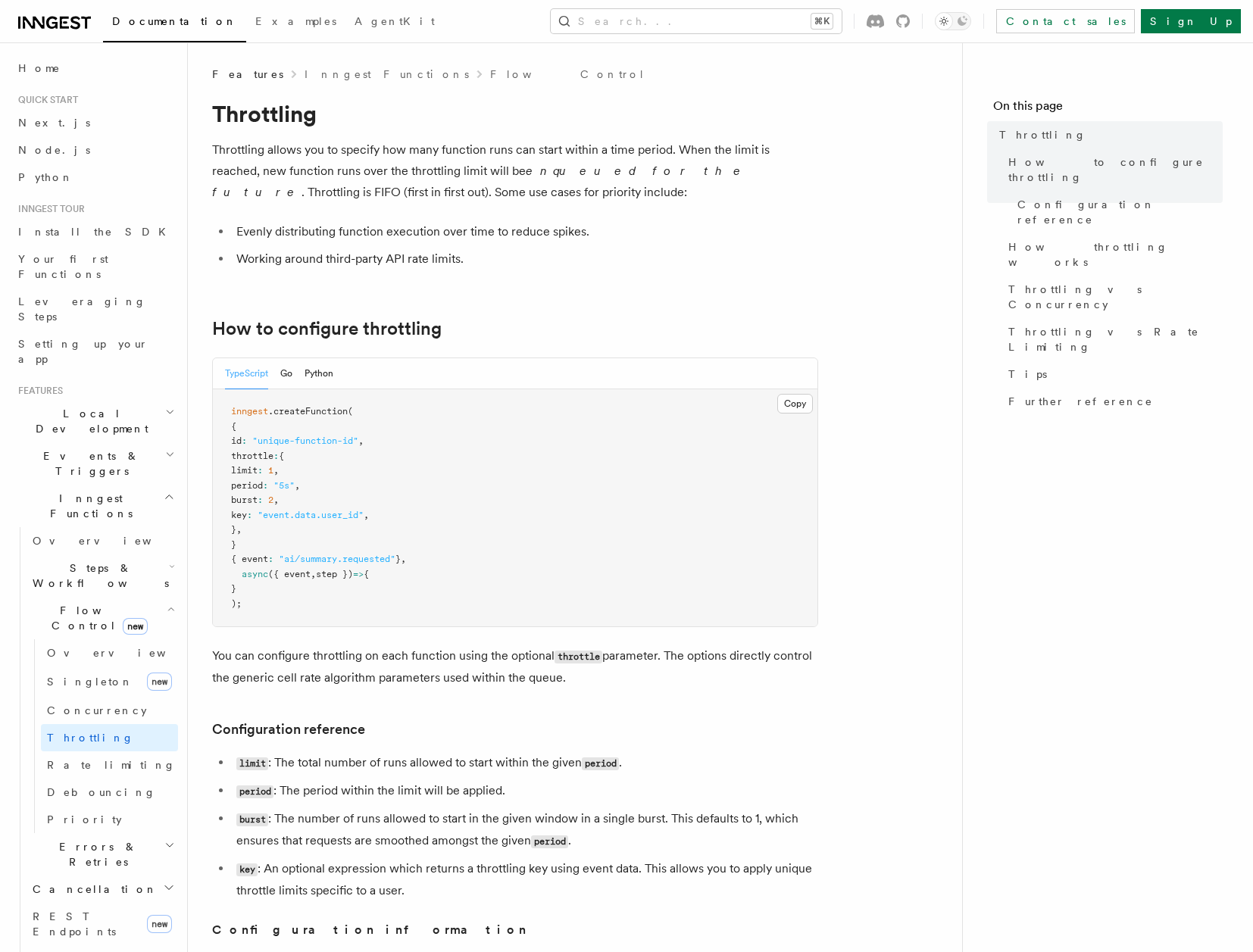 The image size is (1253, 952). I want to click on span: async, so click(254, 574).